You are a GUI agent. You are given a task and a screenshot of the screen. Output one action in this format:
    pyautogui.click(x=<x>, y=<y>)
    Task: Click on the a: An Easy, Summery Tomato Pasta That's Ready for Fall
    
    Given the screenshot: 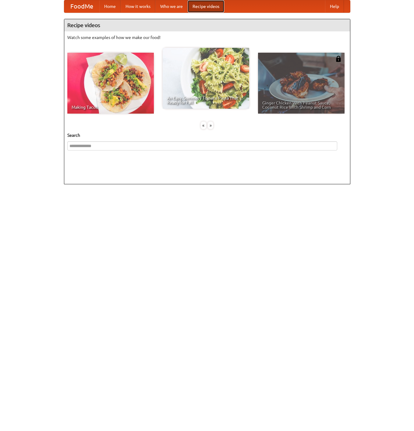 What is the action you would take?
    pyautogui.click(x=206, y=78)
    